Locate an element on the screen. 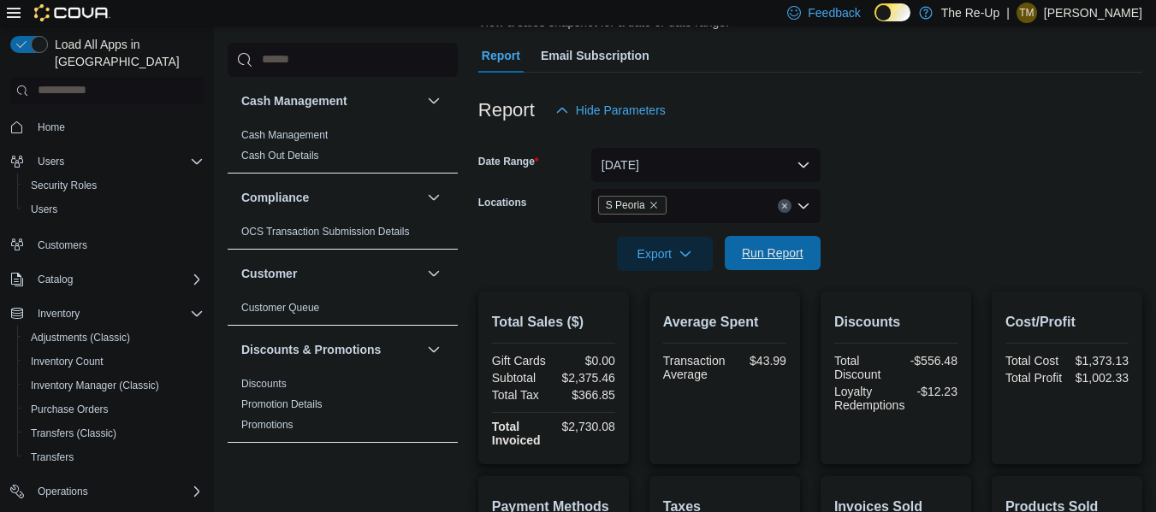 Image resolution: width=1156 pixels, height=512 pixels. div: $1,373.13 is located at coordinates (1099, 361).